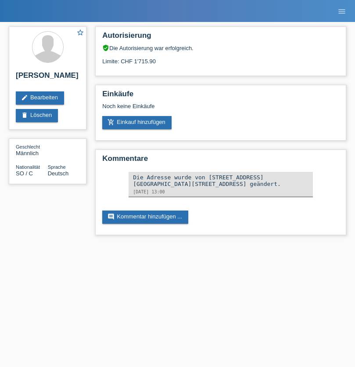  Describe the element at coordinates (106, 48) in the screenshot. I see `i: verified_user` at that location.